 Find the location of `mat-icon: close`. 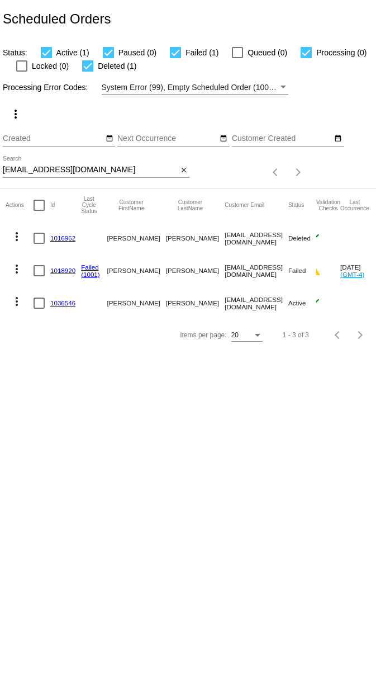

mat-icon: close is located at coordinates (184, 171).